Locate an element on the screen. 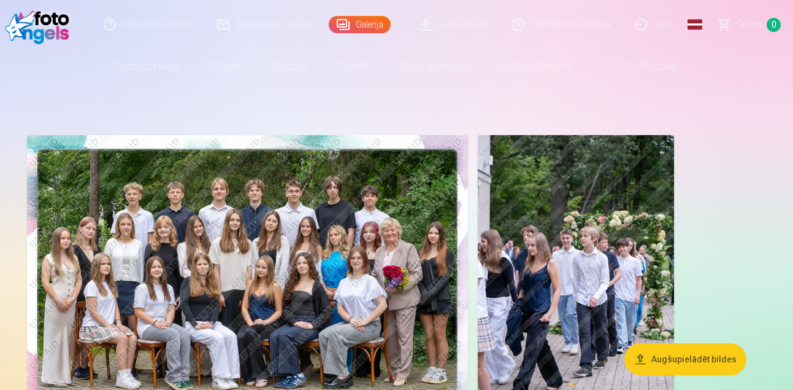 The width and height of the screenshot is (793, 390). span: Grozs is located at coordinates (749, 25).